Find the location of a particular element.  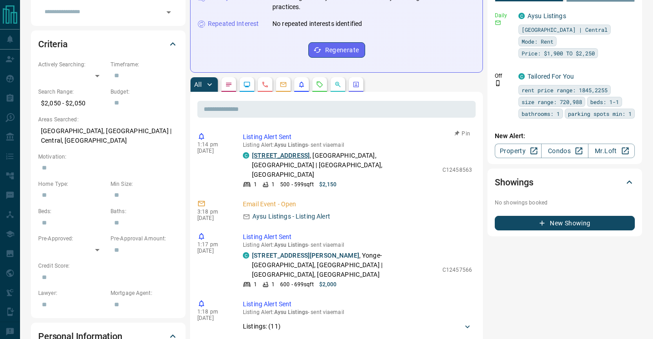

a: Property is located at coordinates (518, 151).